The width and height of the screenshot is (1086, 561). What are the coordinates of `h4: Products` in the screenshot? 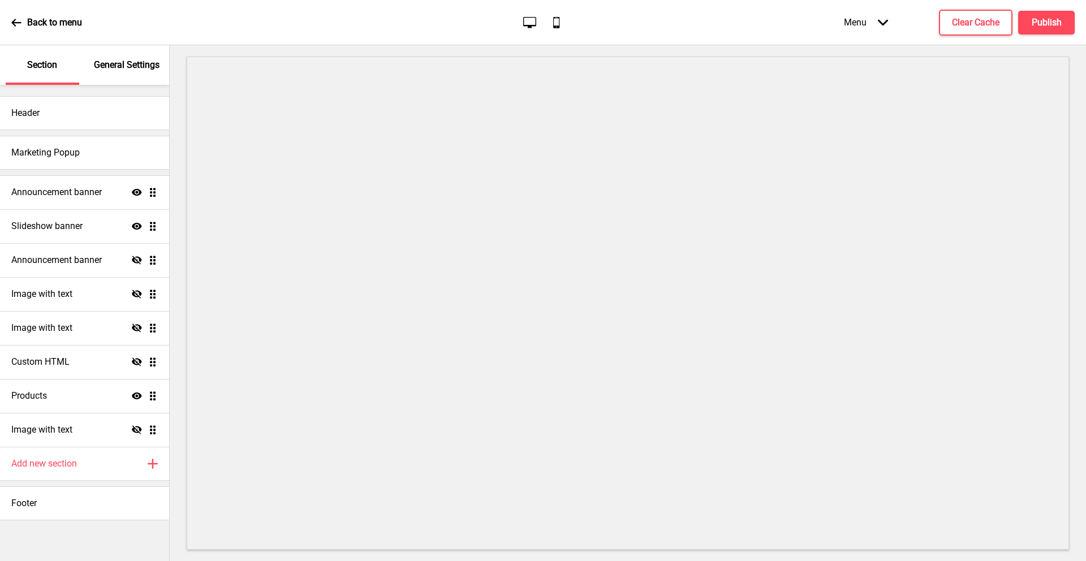 It's located at (29, 396).